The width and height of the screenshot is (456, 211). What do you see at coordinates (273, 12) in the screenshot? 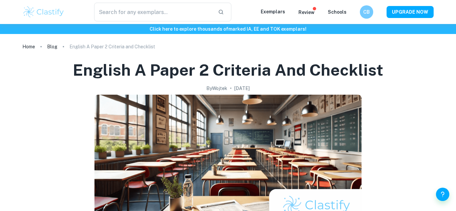
I see `p: Exemplars` at bounding box center [273, 12].